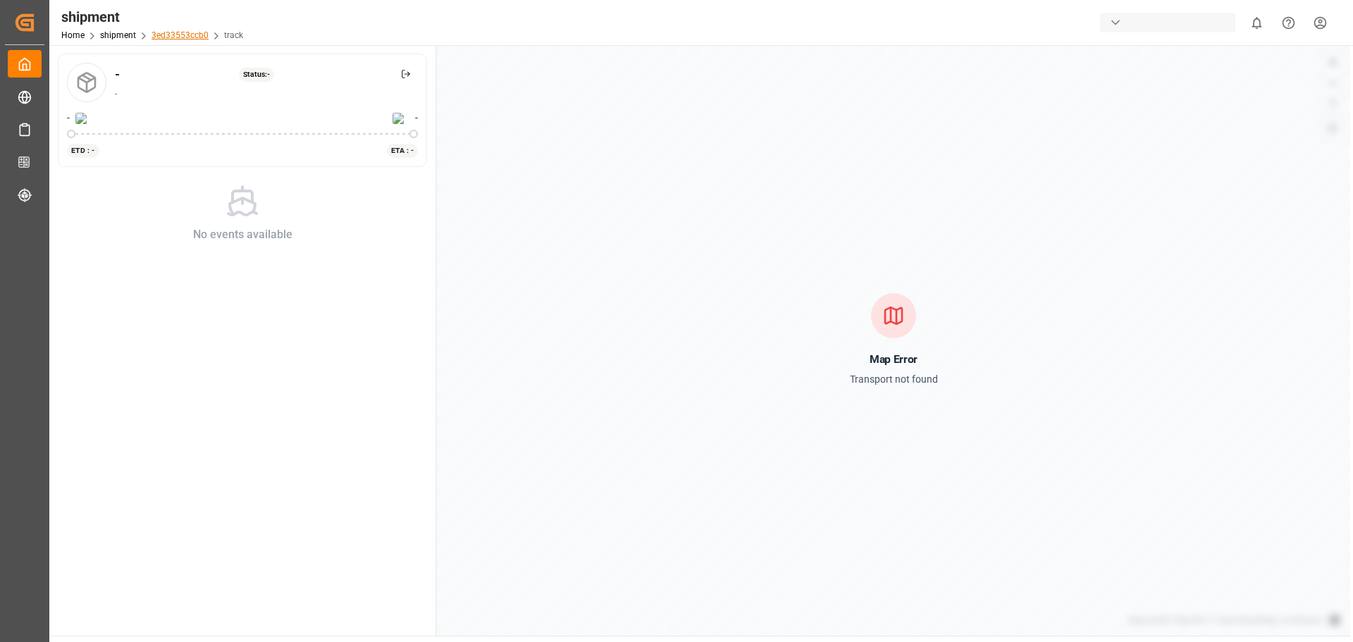 This screenshot has width=1353, height=642. What do you see at coordinates (1288, 23) in the screenshot?
I see `button: Help Center` at bounding box center [1288, 23].